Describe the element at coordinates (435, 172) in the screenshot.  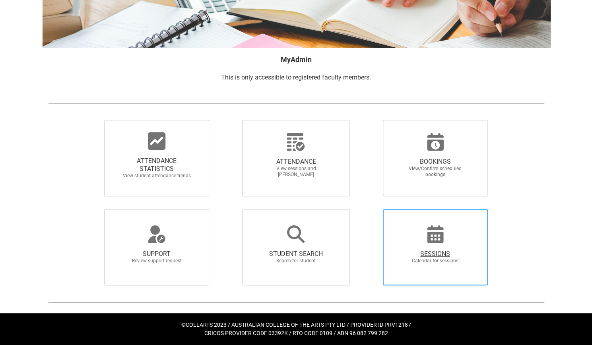
I see `span: View/Confirm scheduled bookings` at that location.